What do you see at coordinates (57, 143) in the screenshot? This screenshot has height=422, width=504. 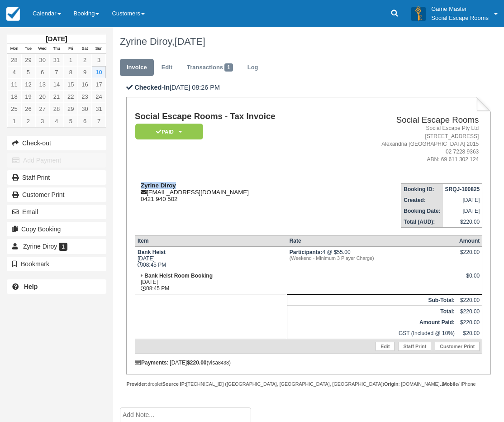 I see `button: Check-out` at bounding box center [57, 143].